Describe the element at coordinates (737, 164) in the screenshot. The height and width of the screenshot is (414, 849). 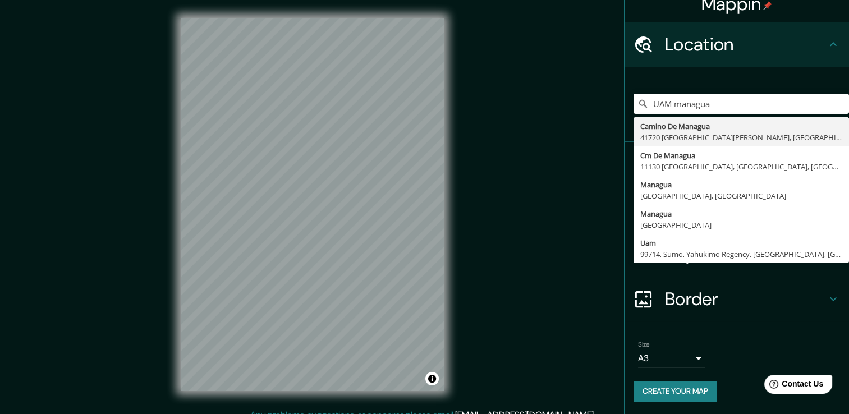
I see `div: Pins` at that location.